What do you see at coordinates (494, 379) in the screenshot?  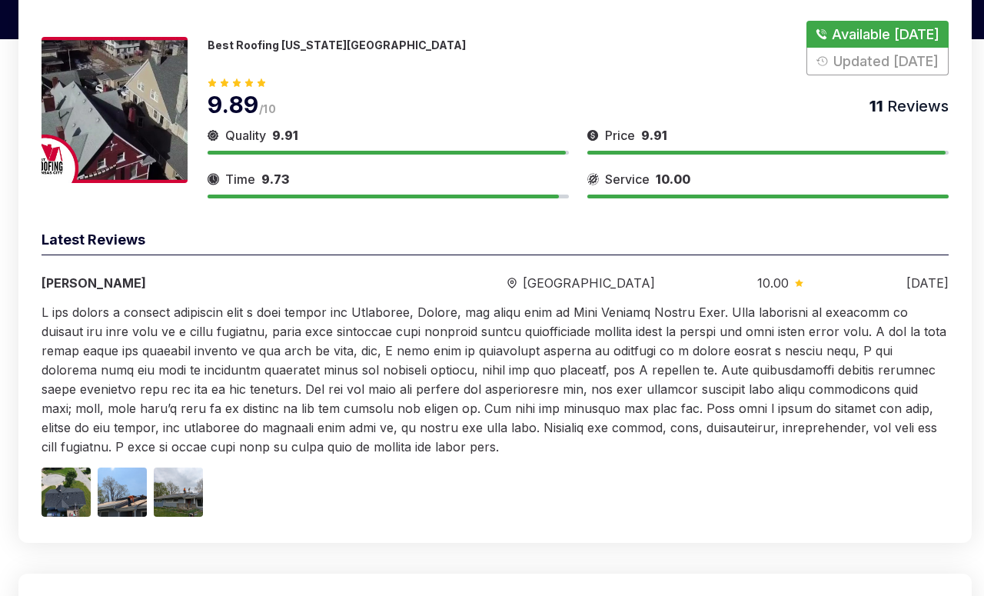 I see `span: L ips dolors a consect adipiscin elit s doei tempor inc Utlaboree, Dolore, mag aliqu enim ad Mini...` at bounding box center [494, 379].